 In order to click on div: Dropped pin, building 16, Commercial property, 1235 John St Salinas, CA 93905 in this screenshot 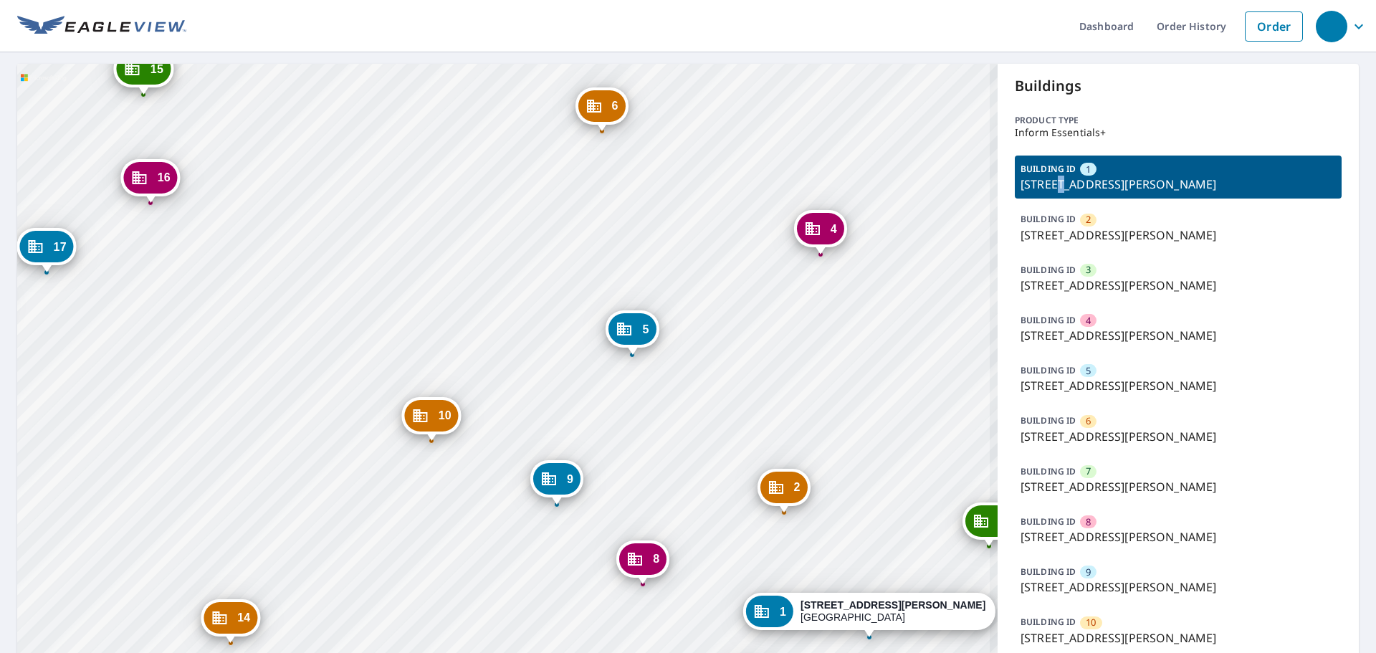, I will do `click(150, 181)`.